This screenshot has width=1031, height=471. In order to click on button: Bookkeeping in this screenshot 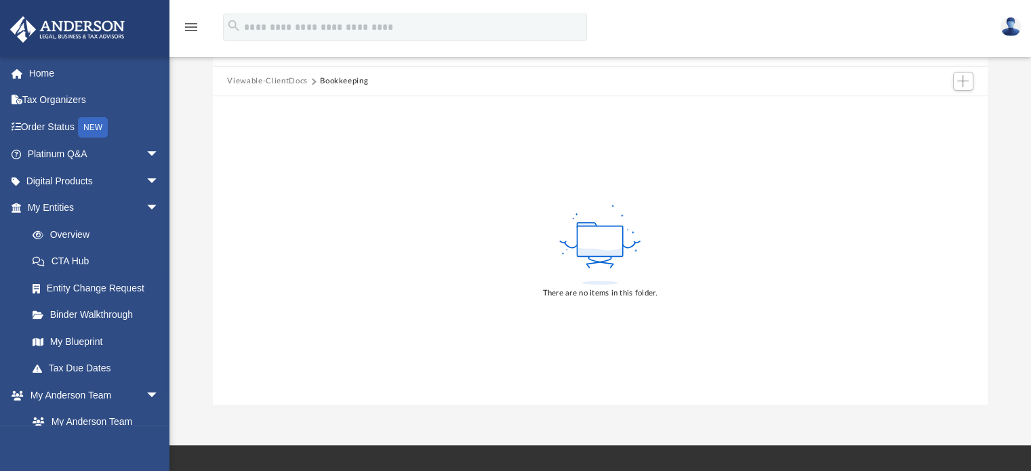, I will do `click(344, 81)`.